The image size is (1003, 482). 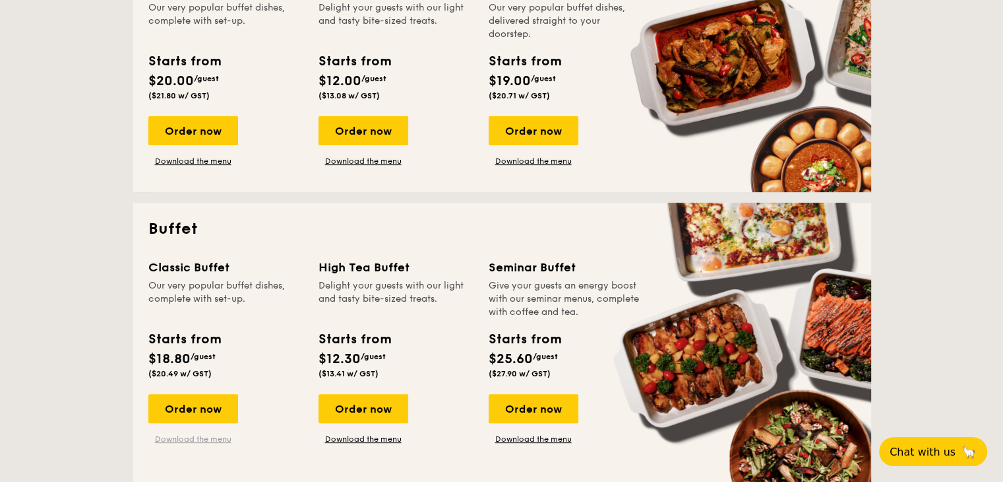 I want to click on h2: Buffet, so click(x=502, y=229).